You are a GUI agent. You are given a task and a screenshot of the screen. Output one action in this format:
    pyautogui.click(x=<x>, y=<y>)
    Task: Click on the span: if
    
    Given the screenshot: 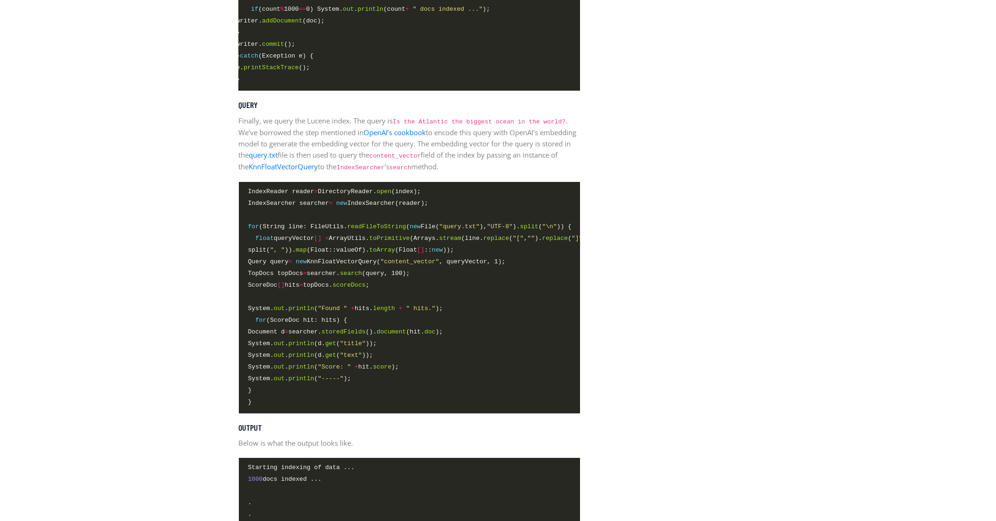 What is the action you would take?
    pyautogui.click(x=255, y=9)
    